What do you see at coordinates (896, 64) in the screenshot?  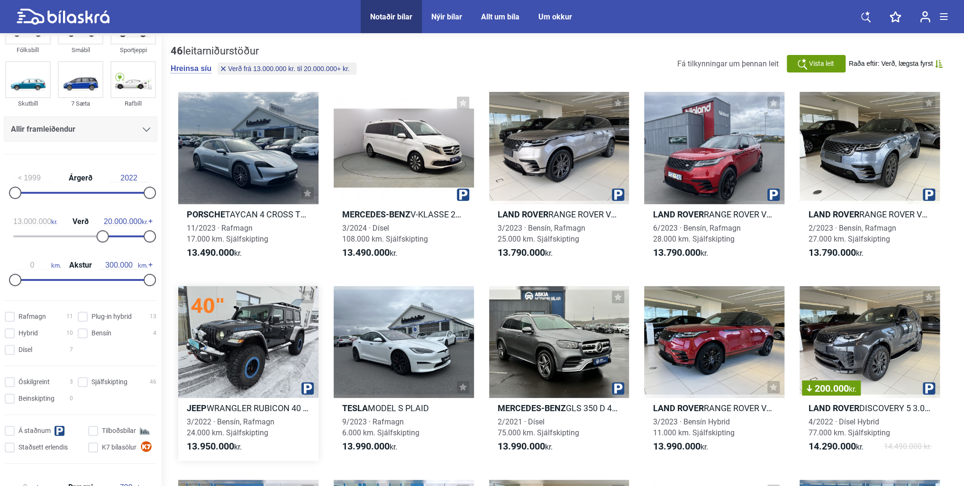 I see `button: Raða eftir: Verð, lægsta fyrst` at bounding box center [896, 64].